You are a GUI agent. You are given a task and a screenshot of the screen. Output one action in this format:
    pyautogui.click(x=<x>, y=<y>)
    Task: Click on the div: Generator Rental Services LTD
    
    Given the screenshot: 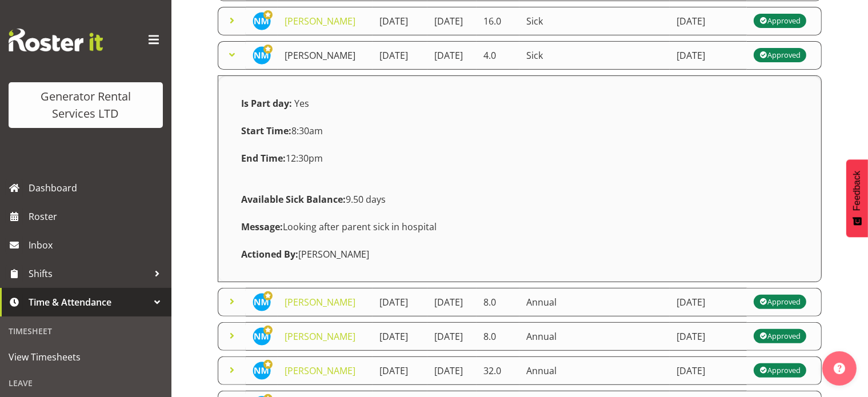 What is the action you would take?
    pyautogui.click(x=86, y=105)
    